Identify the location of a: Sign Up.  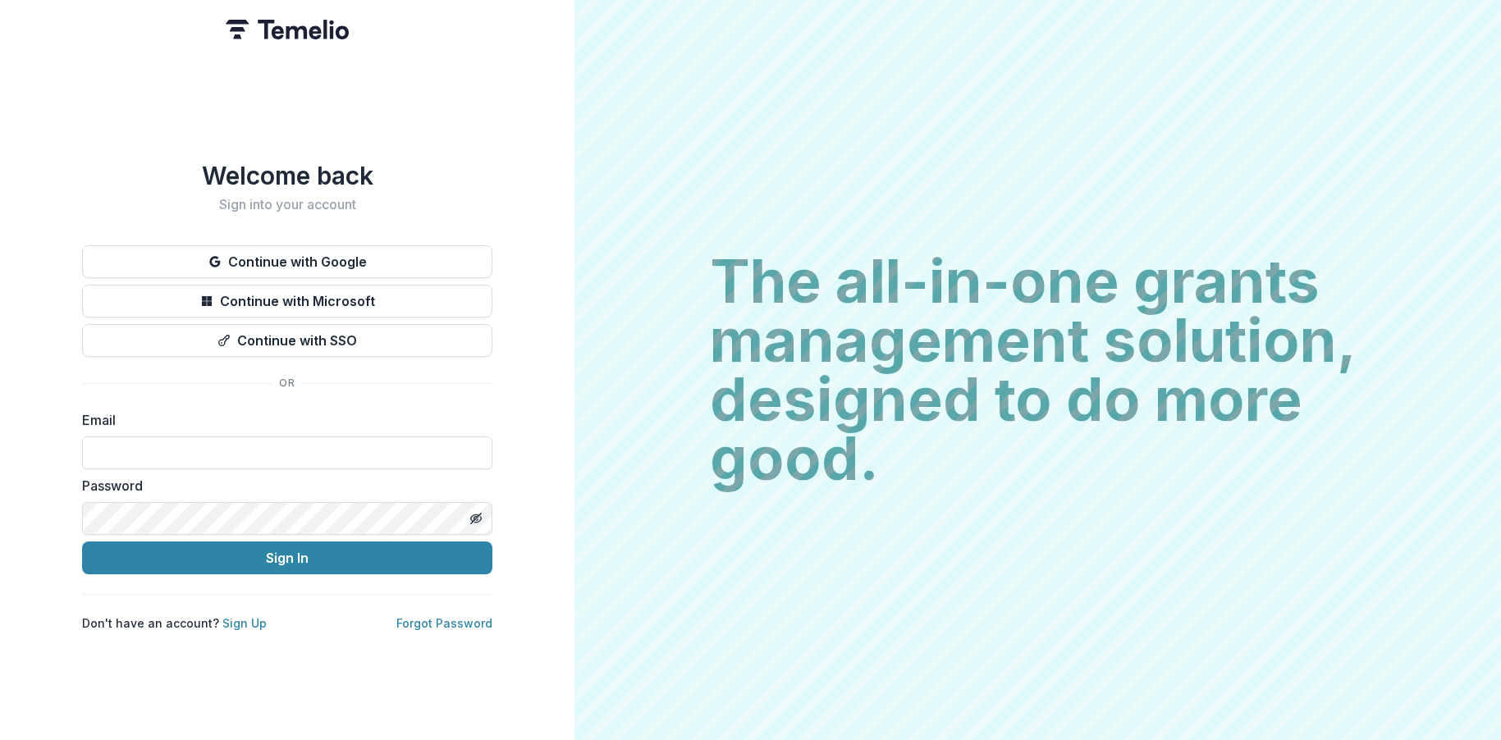
(245, 623).